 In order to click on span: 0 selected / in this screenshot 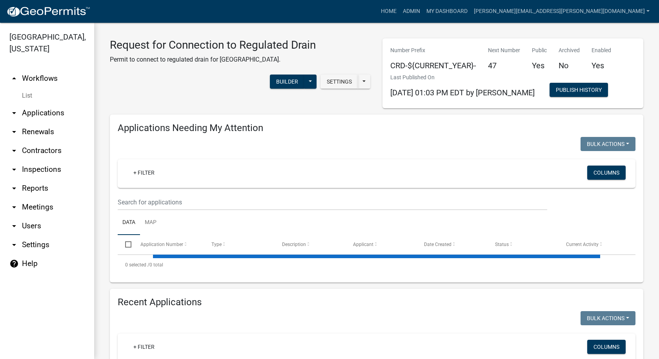, I will do `click(137, 265)`.